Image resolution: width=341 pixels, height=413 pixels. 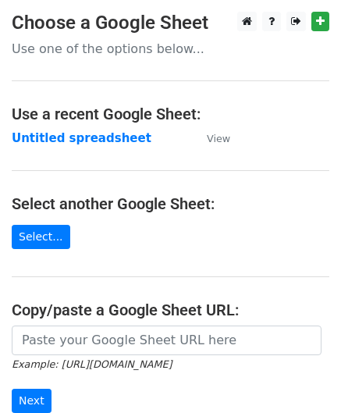 What do you see at coordinates (170, 23) in the screenshot?
I see `h3: Choose a Google Sheet` at bounding box center [170, 23].